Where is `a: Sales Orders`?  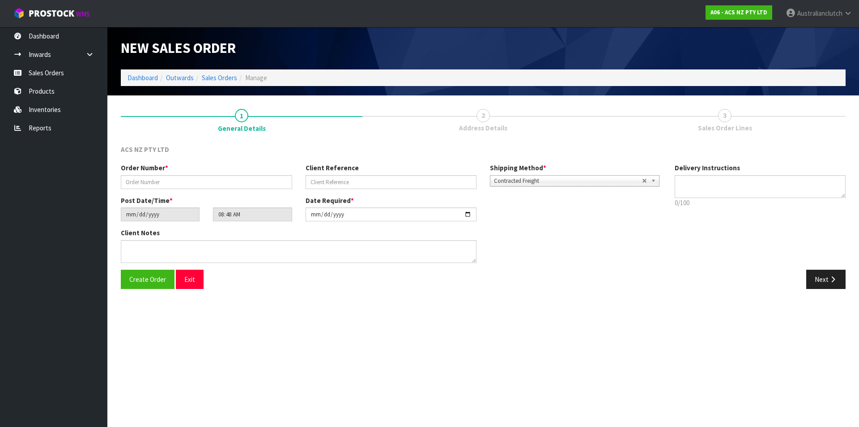
a: Sales Orders is located at coordinates (219, 77).